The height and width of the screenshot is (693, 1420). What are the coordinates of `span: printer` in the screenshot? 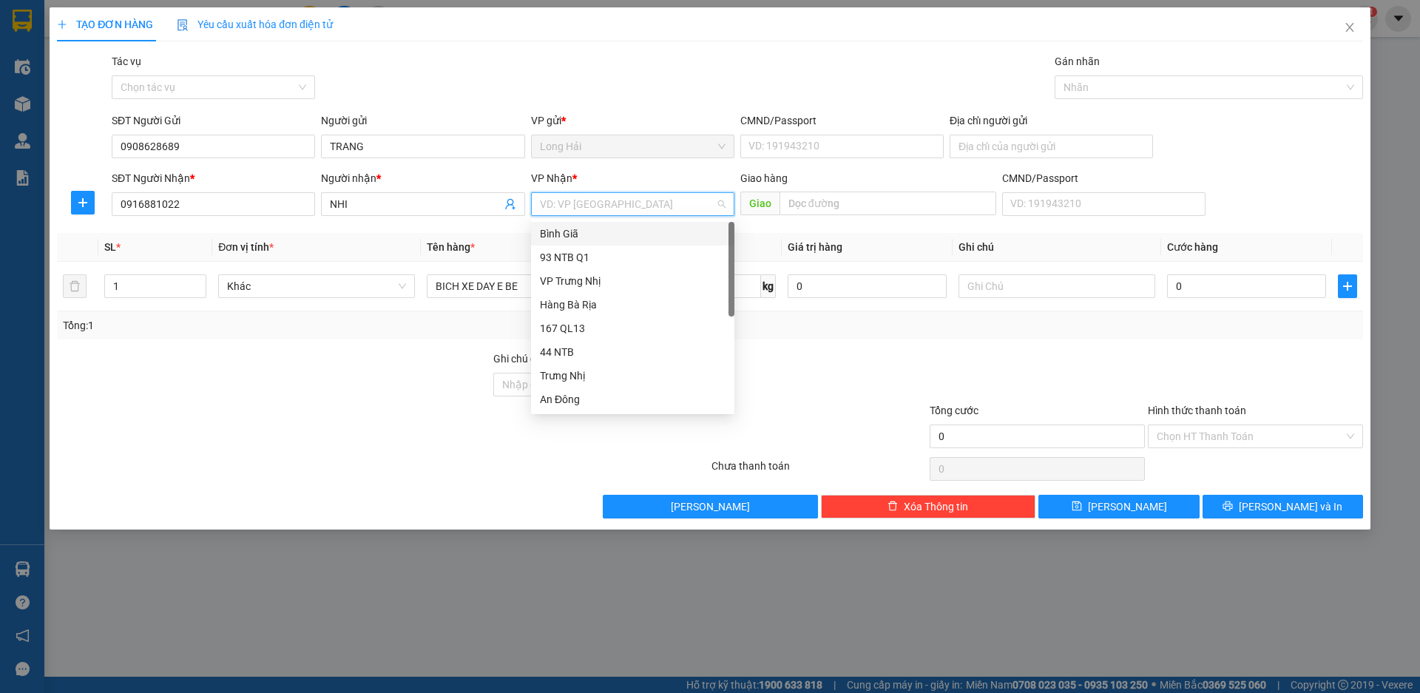 It's located at (1228, 507).